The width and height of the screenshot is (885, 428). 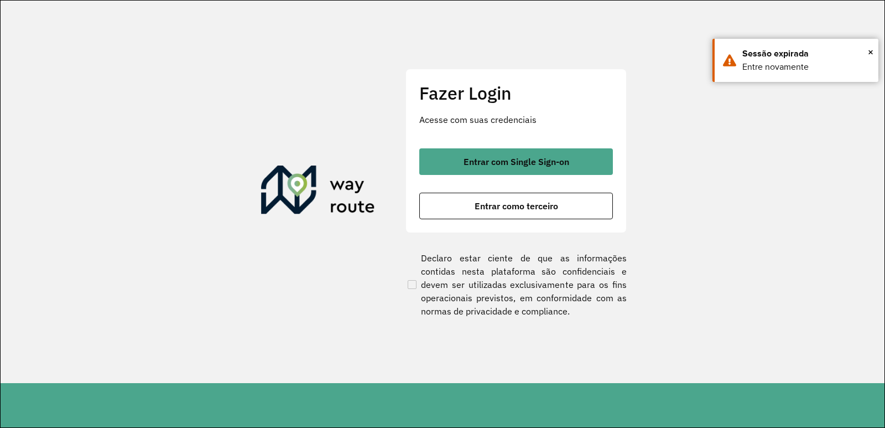 I want to click on img: Roteirizador AmbevTech, so click(x=318, y=192).